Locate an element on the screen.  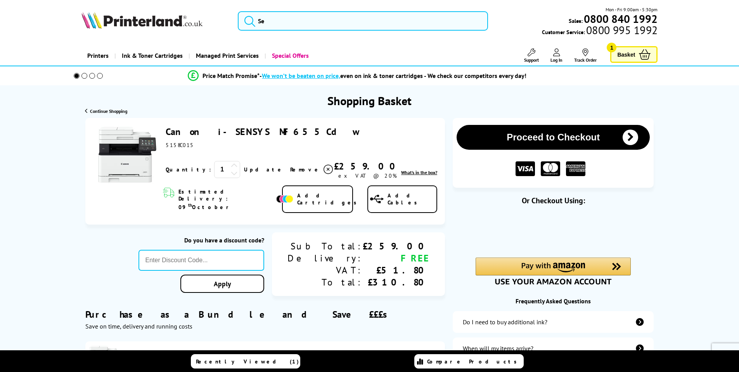
a: Continue Shopping is located at coordinates (106, 111).